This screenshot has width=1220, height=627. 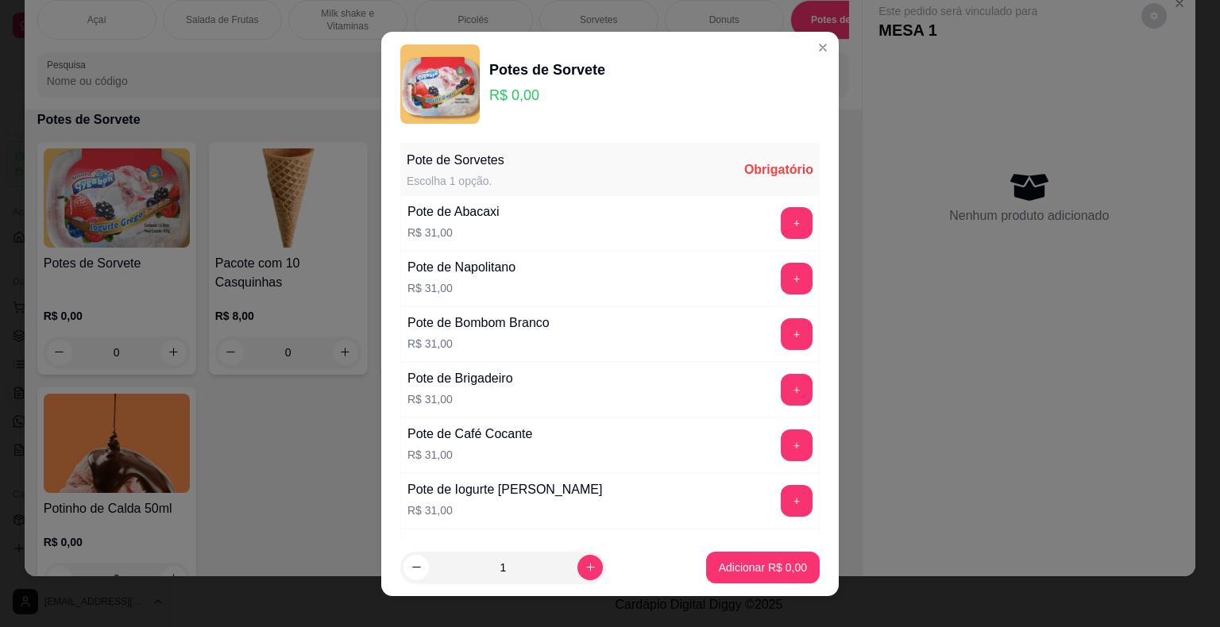 What do you see at coordinates (460, 379) in the screenshot?
I see `div: Pote de Brigadeiro` at bounding box center [460, 379].